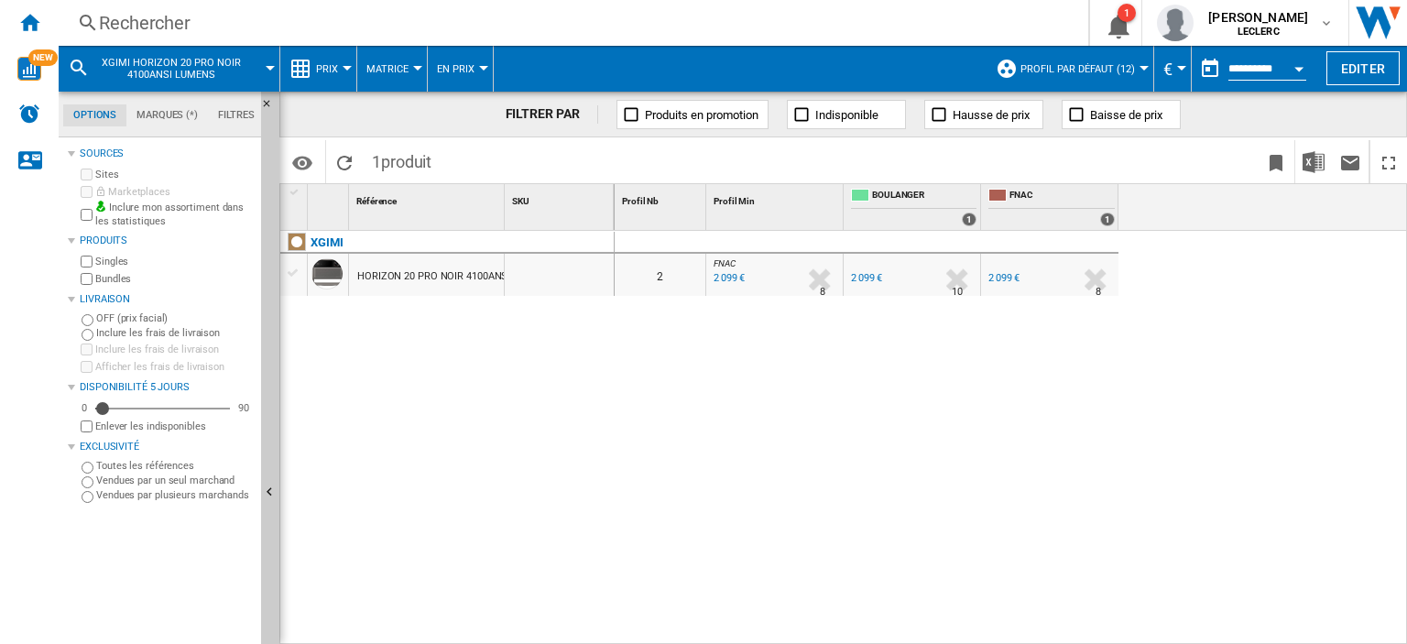 The height and width of the screenshot is (644, 1407). Describe the element at coordinates (1172, 69) in the screenshot. I see `md-menu: Currency` at that location.